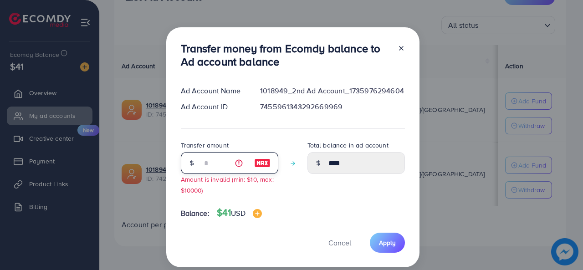  What do you see at coordinates (195, 213) in the screenshot?
I see `span: Balance:` at bounding box center [195, 213].